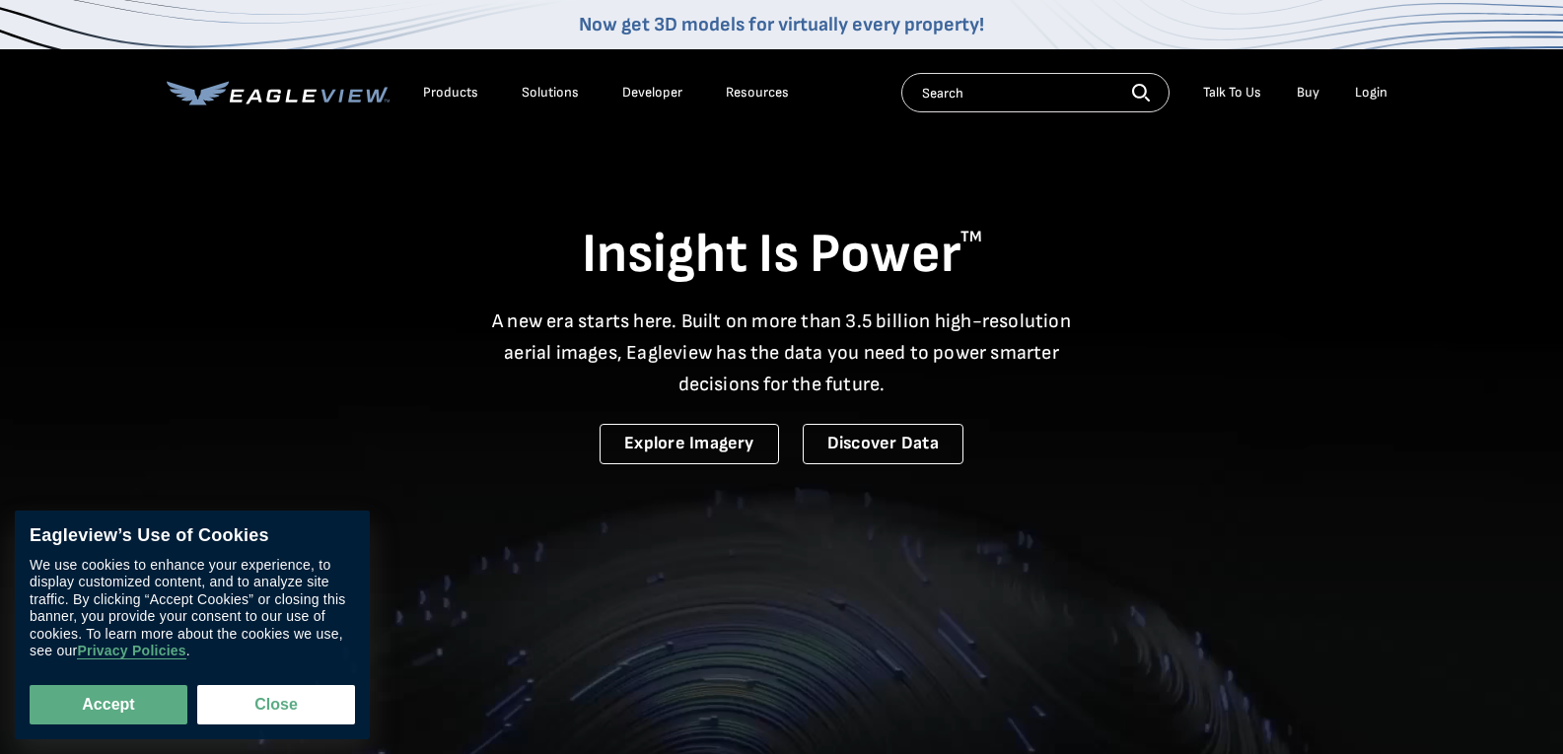  I want to click on a: Privacy Policies, so click(131, 652).